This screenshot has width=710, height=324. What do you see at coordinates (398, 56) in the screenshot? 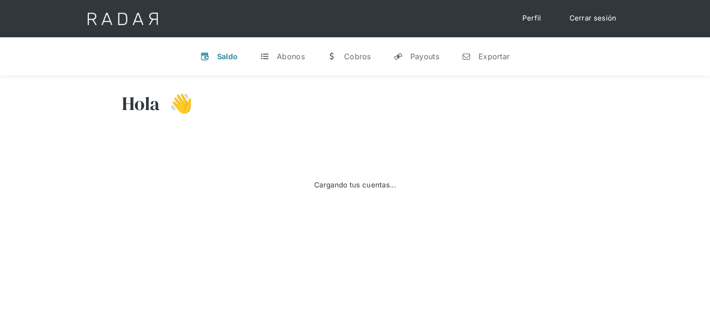
I see `div: y` at bounding box center [398, 56].